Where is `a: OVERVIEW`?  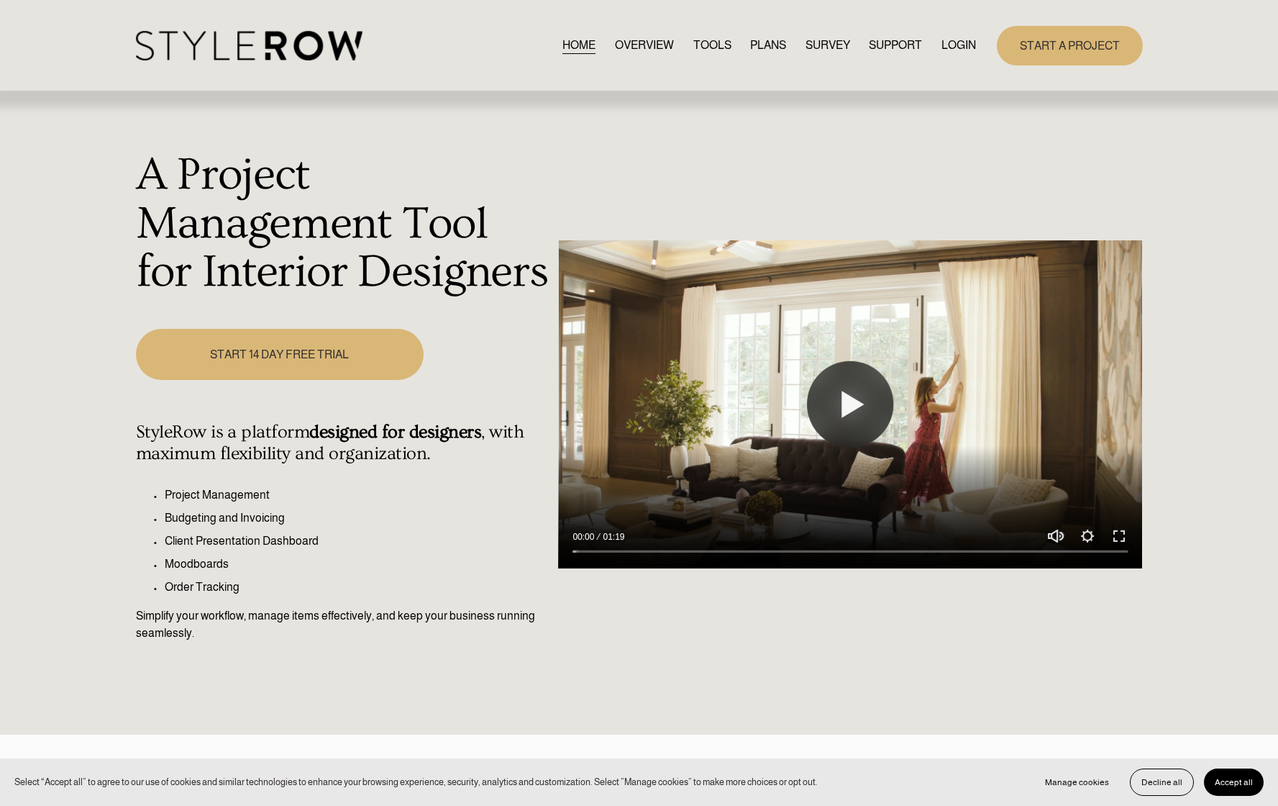 a: OVERVIEW is located at coordinates (645, 45).